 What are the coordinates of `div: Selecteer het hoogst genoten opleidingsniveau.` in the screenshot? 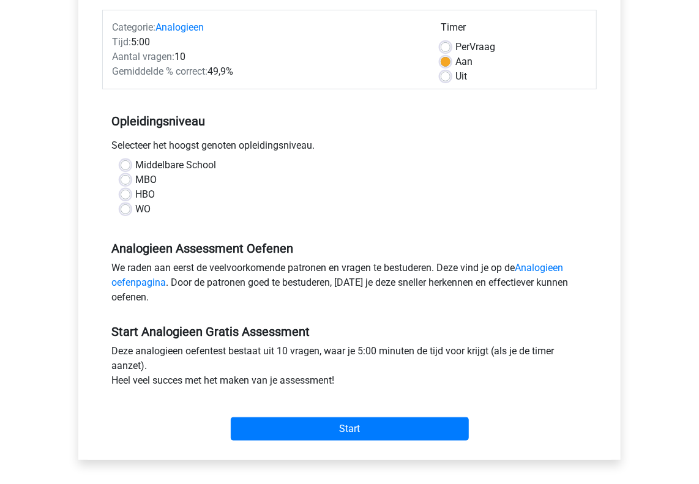 It's located at (350, 148).